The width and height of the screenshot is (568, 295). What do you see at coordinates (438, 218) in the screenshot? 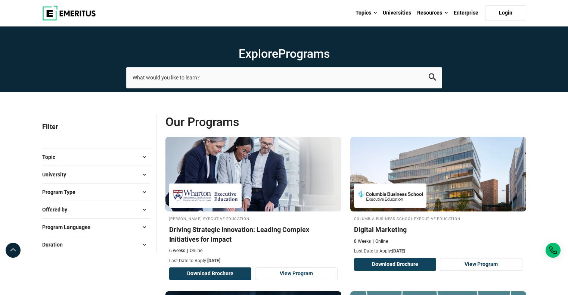
I see `h4: Columbia Business School Executive Education` at bounding box center [438, 218].